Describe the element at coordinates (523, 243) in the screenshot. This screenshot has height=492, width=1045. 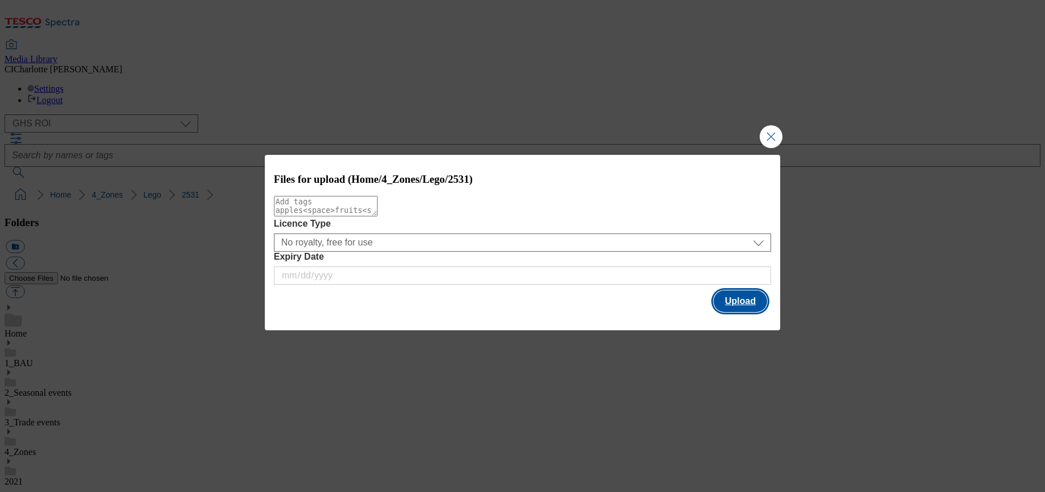
I see `div: Modal` at that location.